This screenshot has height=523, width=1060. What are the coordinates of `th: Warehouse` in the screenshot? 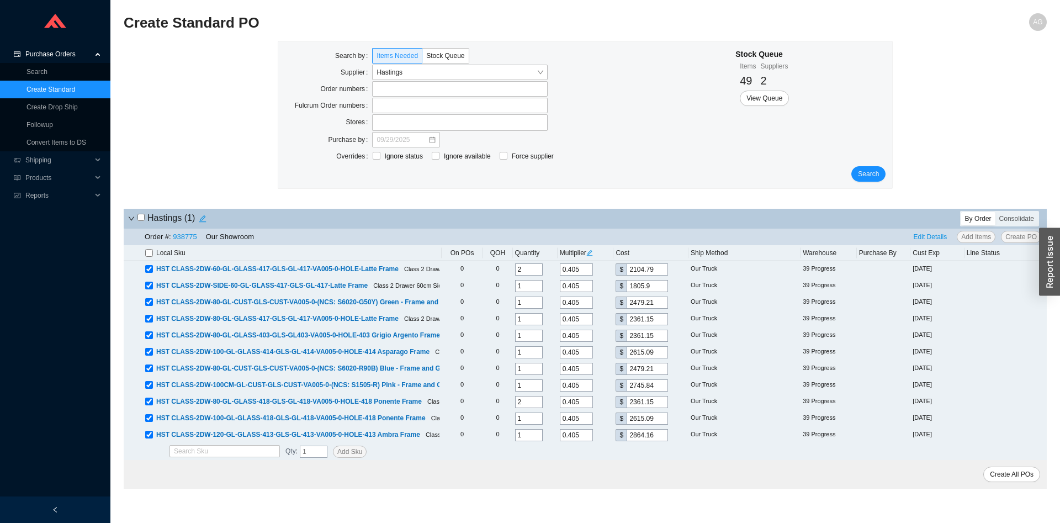 It's located at (829, 253).